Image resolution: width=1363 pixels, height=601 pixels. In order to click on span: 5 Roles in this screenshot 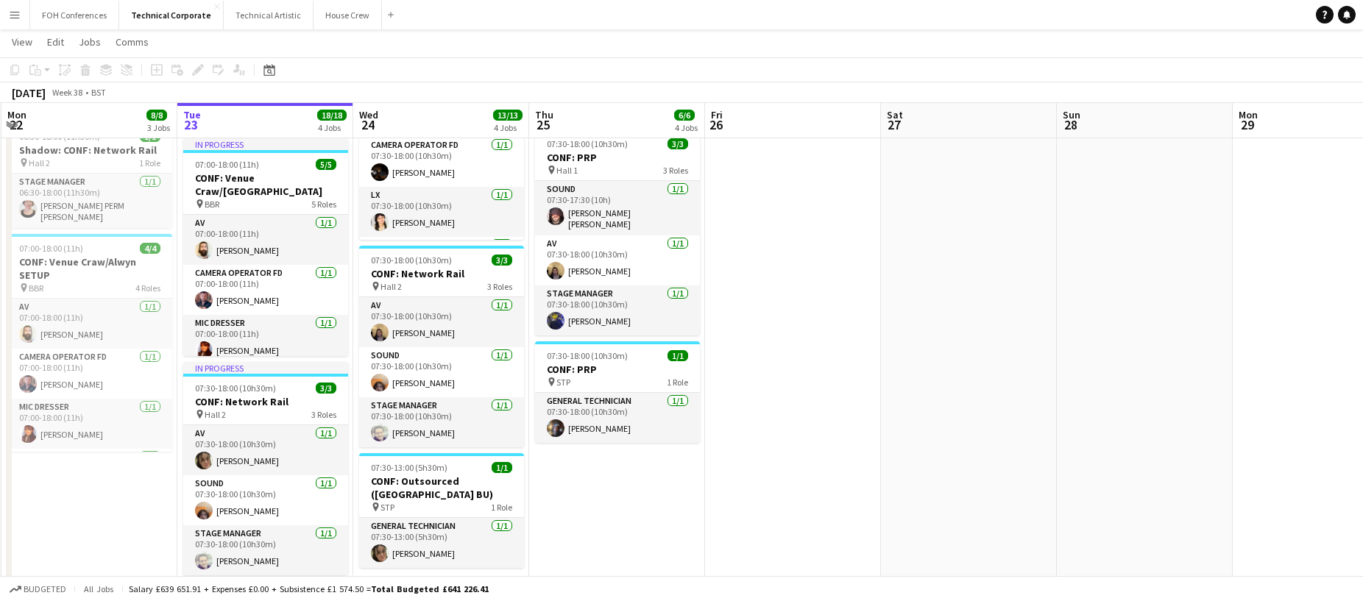, I will do `click(324, 204)`.